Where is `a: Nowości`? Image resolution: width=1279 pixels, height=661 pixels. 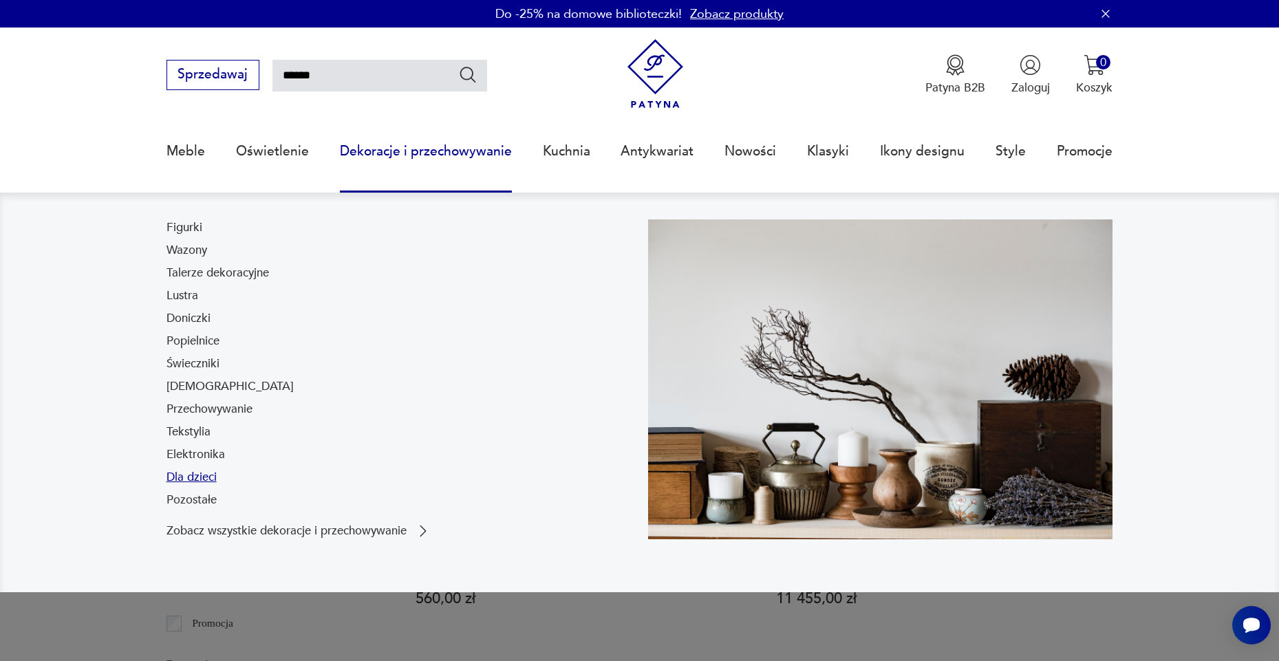
a: Nowości is located at coordinates (750, 151).